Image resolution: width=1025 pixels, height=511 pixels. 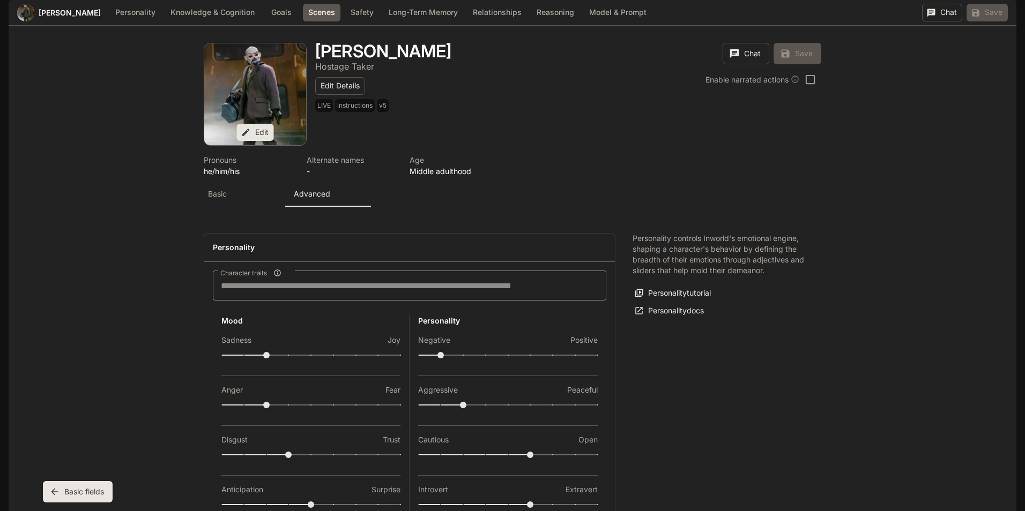 I want to click on p: Hostage Taker, so click(x=345, y=66).